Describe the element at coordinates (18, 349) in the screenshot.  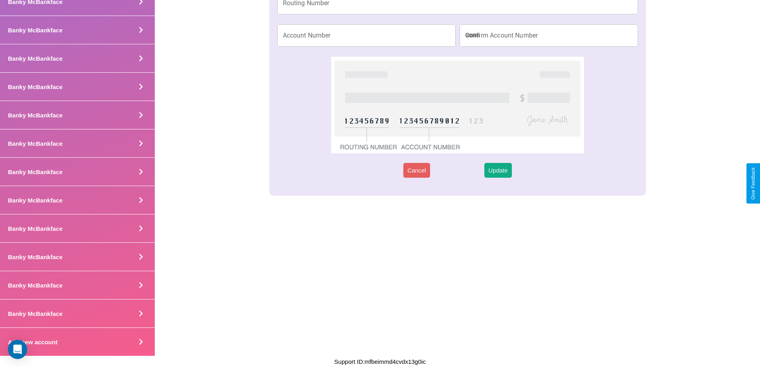
I see `div: Open Intercom Messenger` at that location.